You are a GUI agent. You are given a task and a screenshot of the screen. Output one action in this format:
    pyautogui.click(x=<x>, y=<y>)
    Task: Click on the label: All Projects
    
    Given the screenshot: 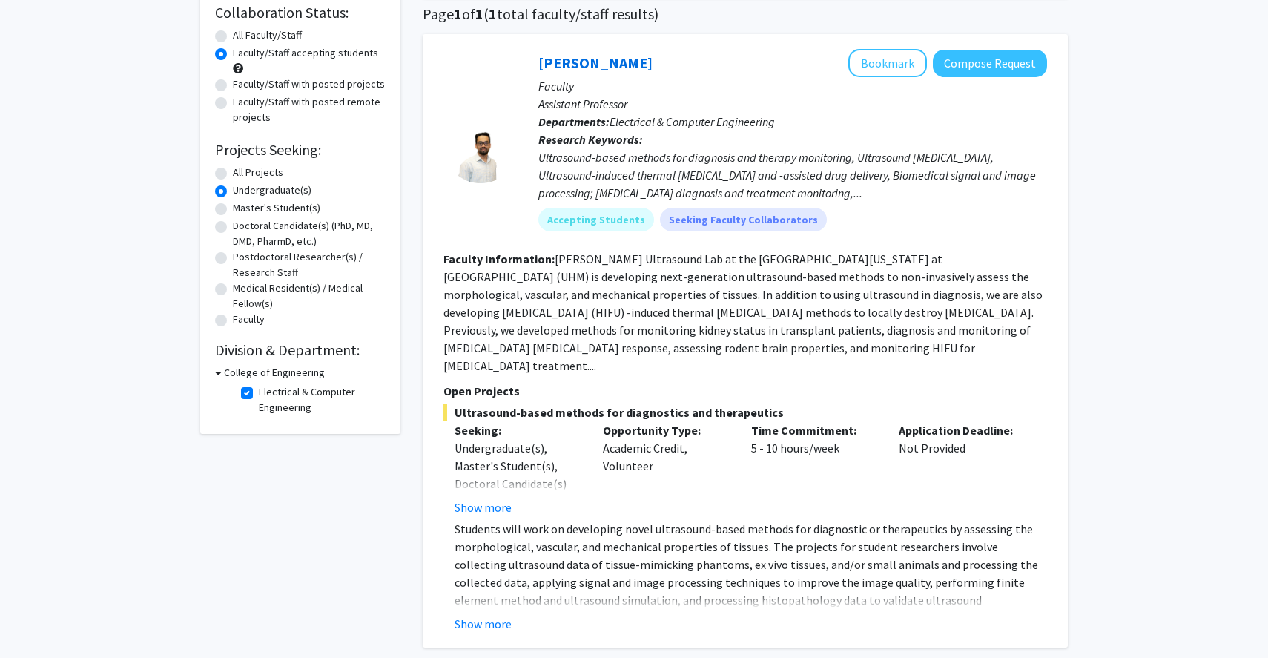 What is the action you would take?
    pyautogui.click(x=258, y=172)
    